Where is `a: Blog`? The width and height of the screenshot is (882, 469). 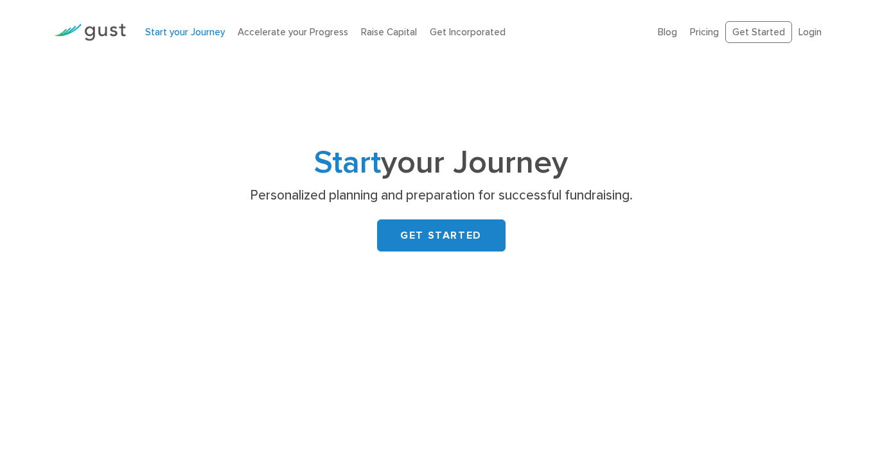
a: Blog is located at coordinates (667, 32).